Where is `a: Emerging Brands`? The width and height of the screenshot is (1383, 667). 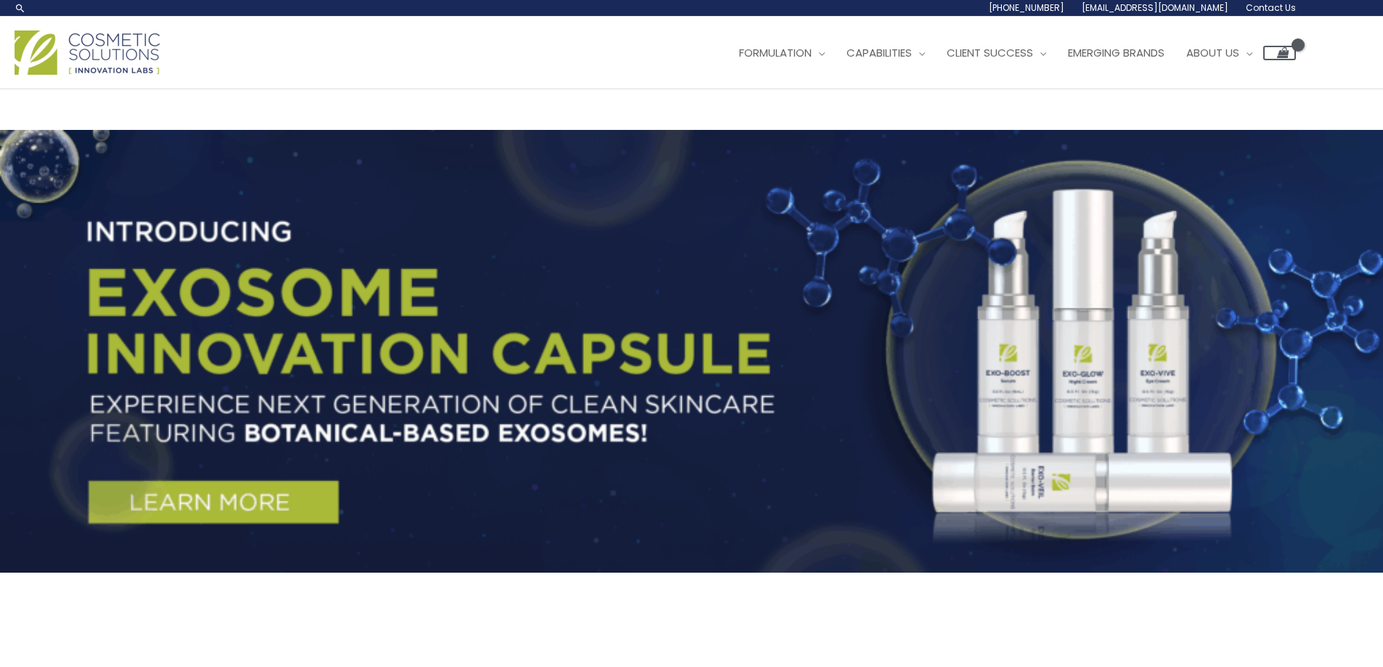 a: Emerging Brands is located at coordinates (1116, 53).